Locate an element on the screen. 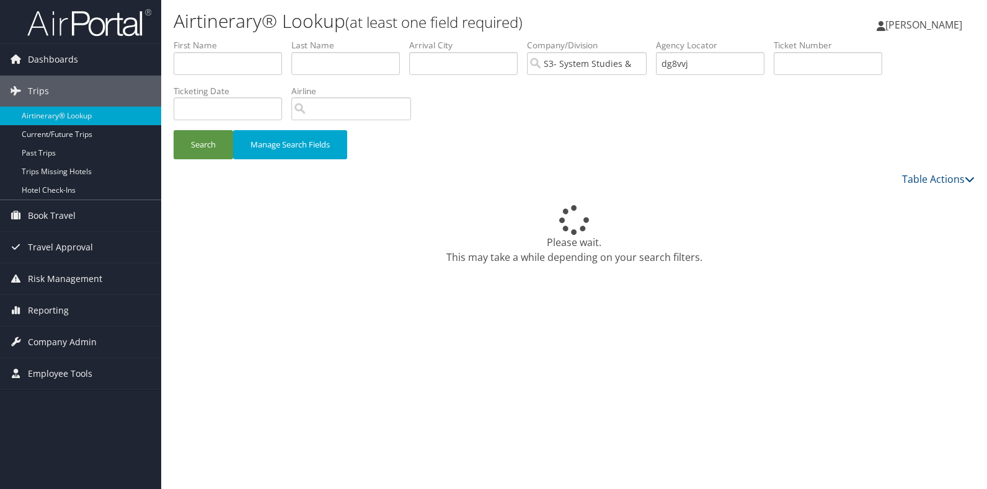 Image resolution: width=987 pixels, height=489 pixels. label: Last Name is located at coordinates (350, 45).